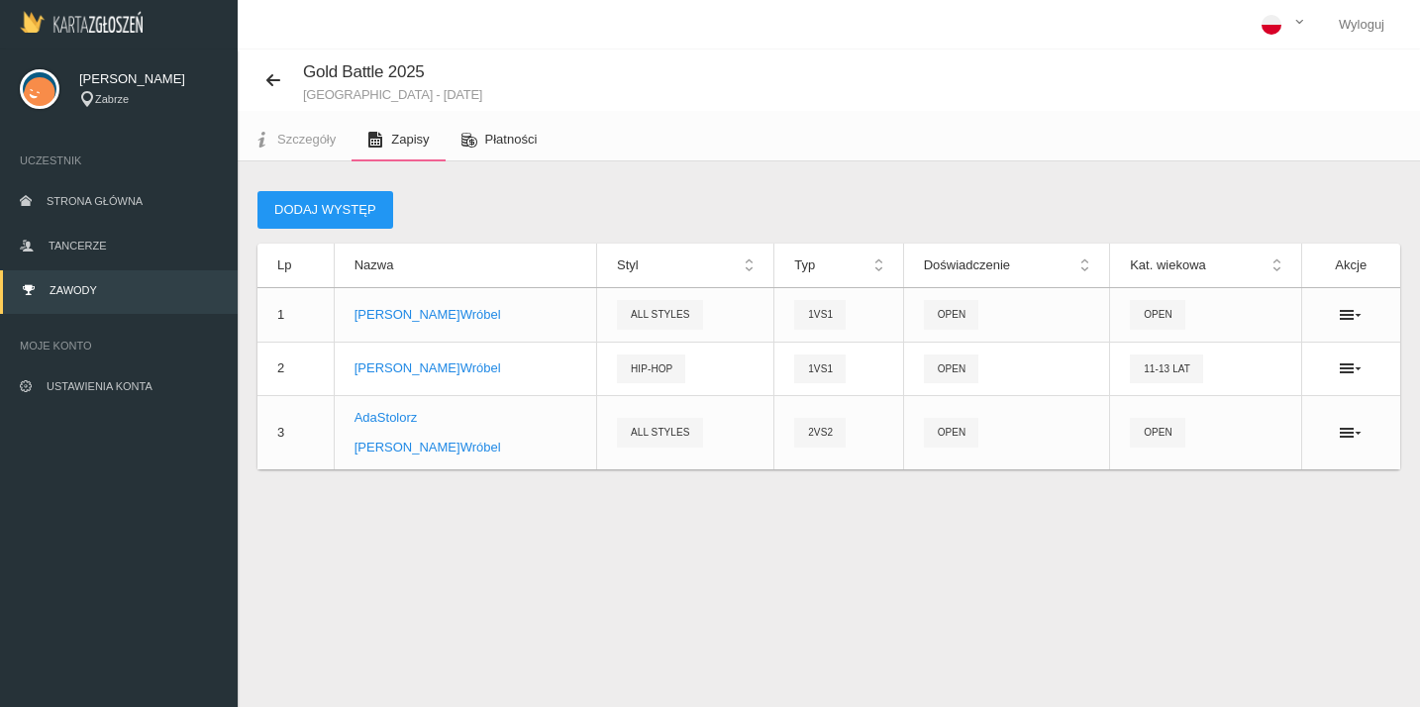 Image resolution: width=1420 pixels, height=707 pixels. Describe the element at coordinates (1006, 265) in the screenshot. I see `th: Doświadczenie` at that location.